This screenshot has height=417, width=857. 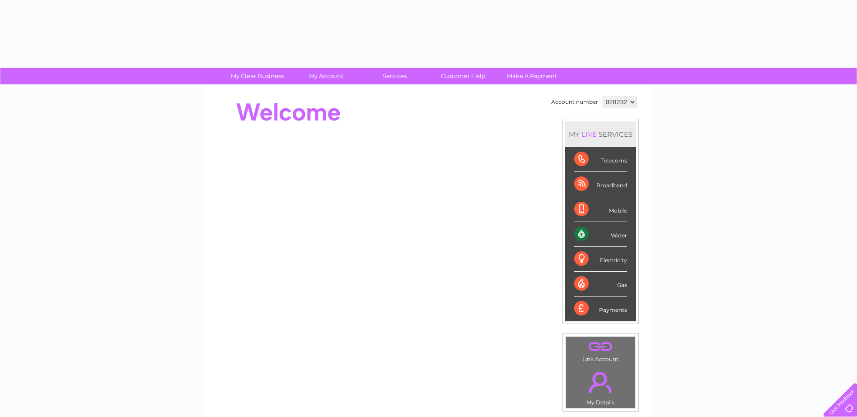 I want to click on td: My Details, so click(x=600, y=387).